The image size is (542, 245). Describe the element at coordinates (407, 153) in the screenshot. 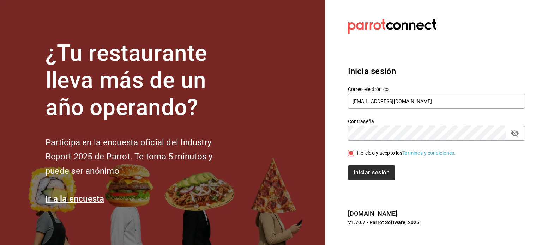

I see `div: He leído y acepto los` at that location.